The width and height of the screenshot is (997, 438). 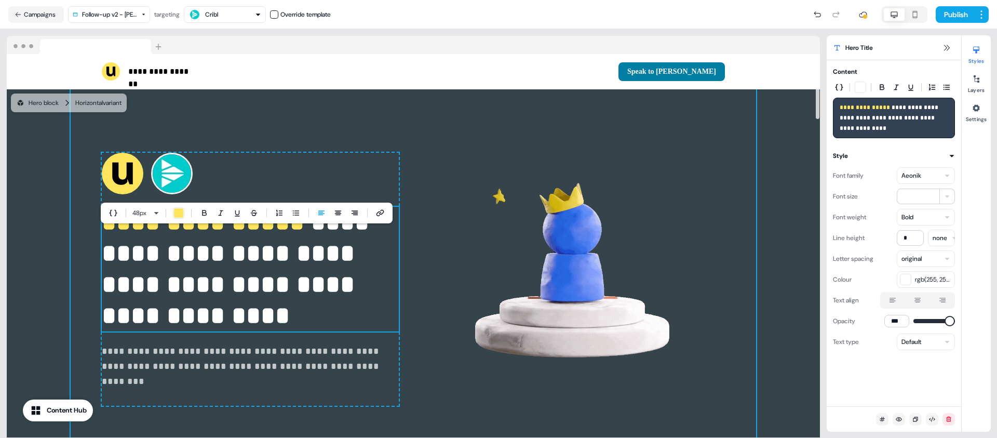 What do you see at coordinates (911, 342) in the screenshot?
I see `div: Default` at bounding box center [911, 342].